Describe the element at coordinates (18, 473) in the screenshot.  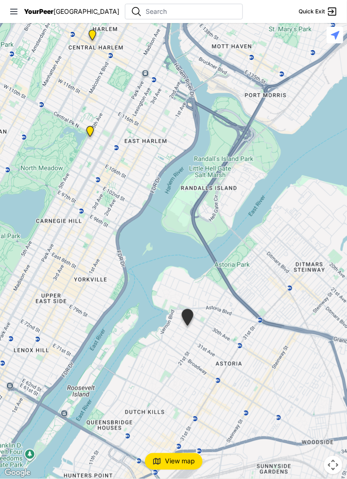
I see `img: Google` at that location.